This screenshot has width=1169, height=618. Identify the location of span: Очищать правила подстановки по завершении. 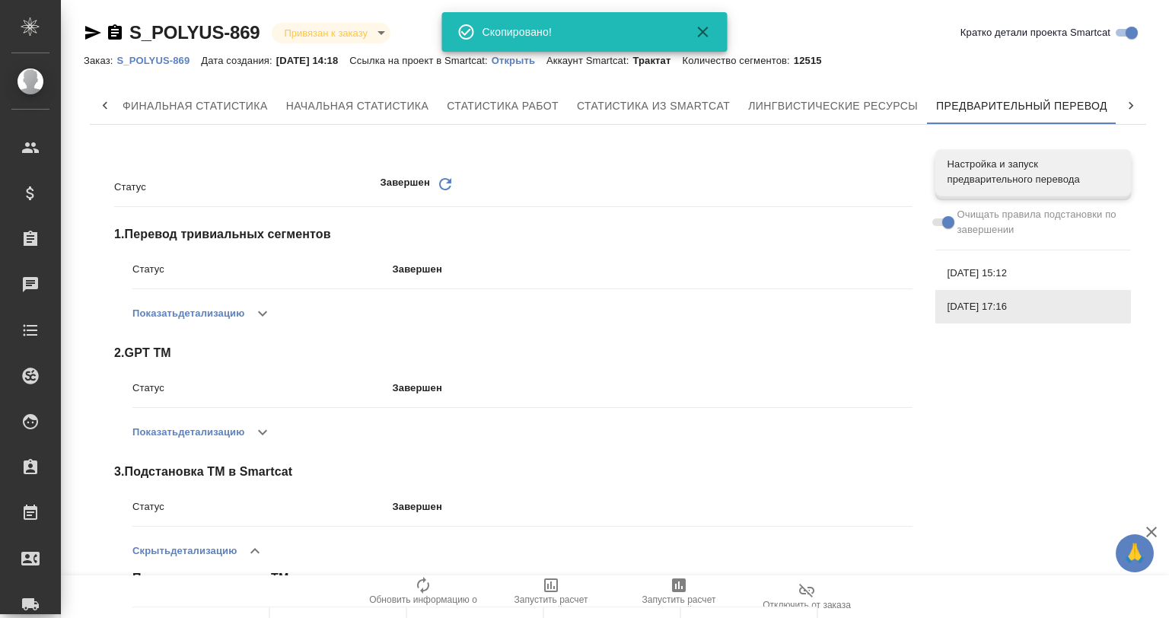
(1038, 222).